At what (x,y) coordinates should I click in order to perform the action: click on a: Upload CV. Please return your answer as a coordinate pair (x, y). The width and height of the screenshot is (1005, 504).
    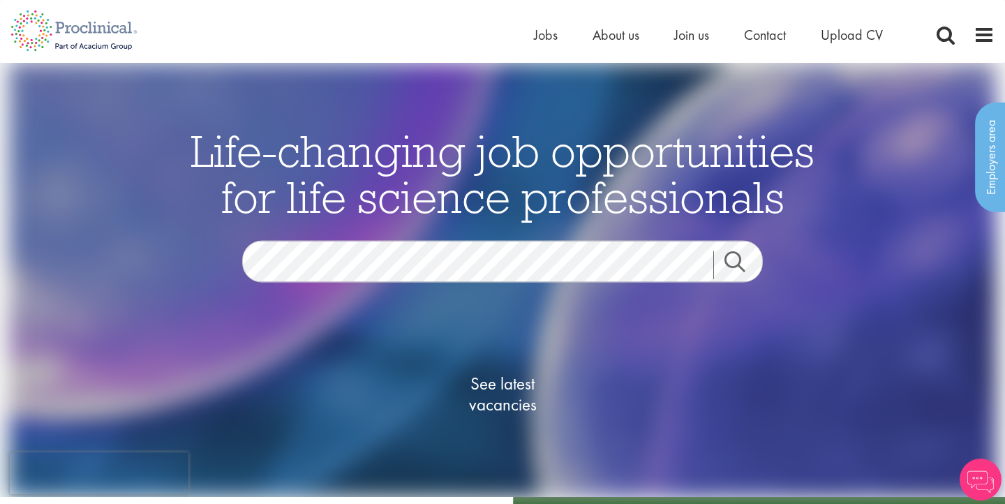
    Looking at the image, I should click on (851, 35).